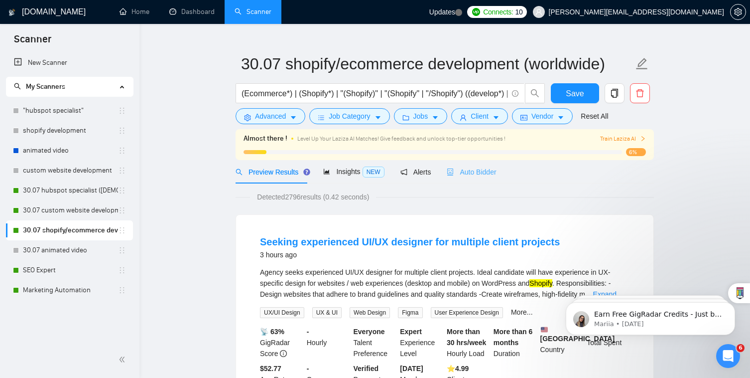 This screenshot has height=378, width=750. What do you see at coordinates (108, 43) in the screenshot?
I see `p: Message from Mariia, sent 6d ago` at bounding box center [108, 43].